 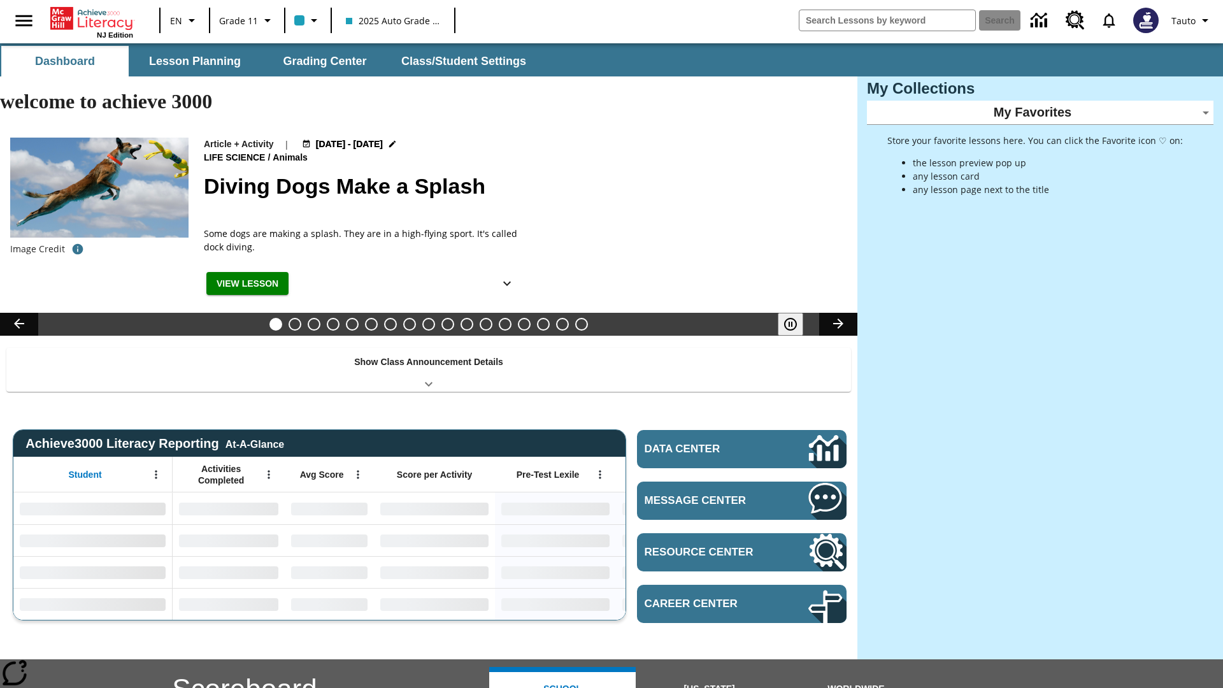 I want to click on button: Aug 18 - Aug 19 Choose Dates, so click(x=350, y=144).